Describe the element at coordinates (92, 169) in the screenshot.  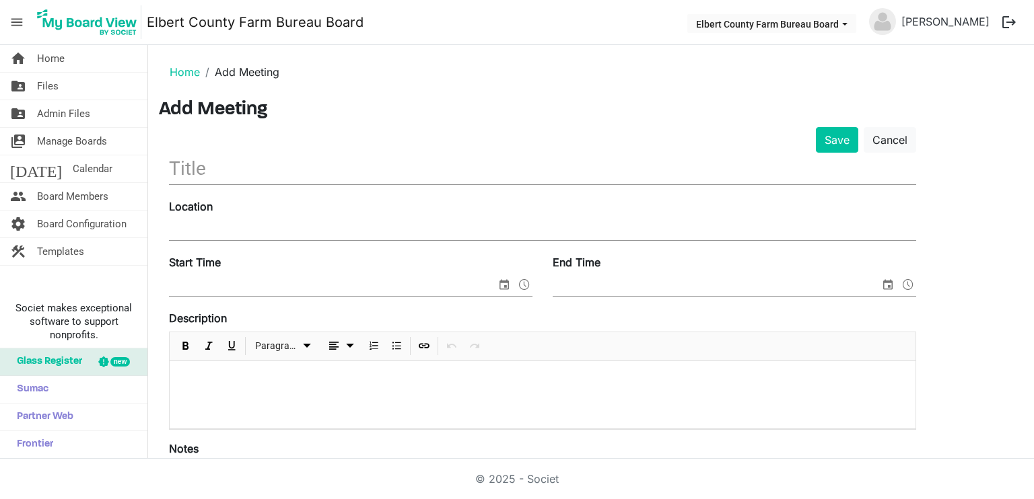
I see `span: Calendar` at that location.